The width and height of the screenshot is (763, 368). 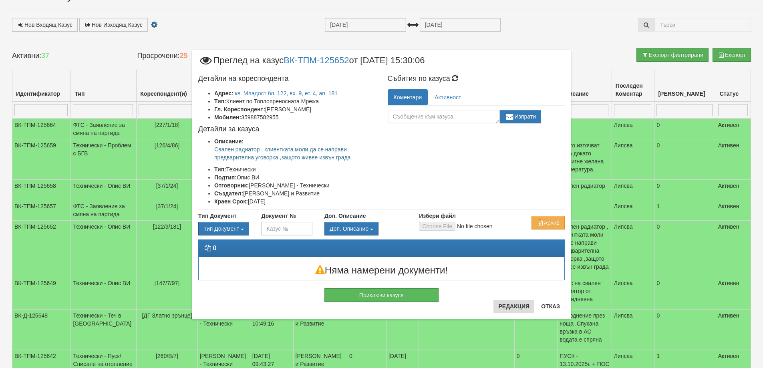 I want to click on label: Избери файл, so click(x=438, y=216).